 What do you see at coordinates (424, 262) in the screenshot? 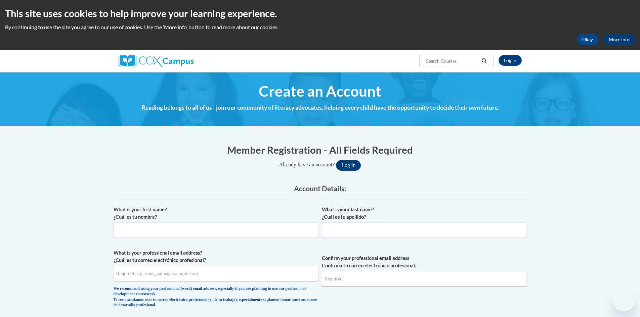
I see `label: Confirm your professional email address Confirma tu correo electrónico profesional.` at bounding box center [424, 262].